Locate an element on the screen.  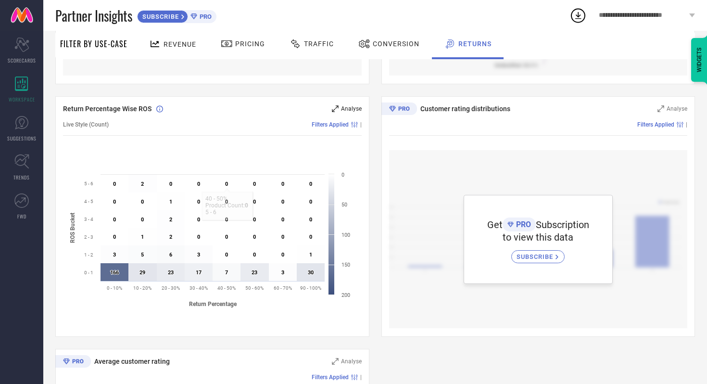
span: SCORECARDS is located at coordinates (22, 60).